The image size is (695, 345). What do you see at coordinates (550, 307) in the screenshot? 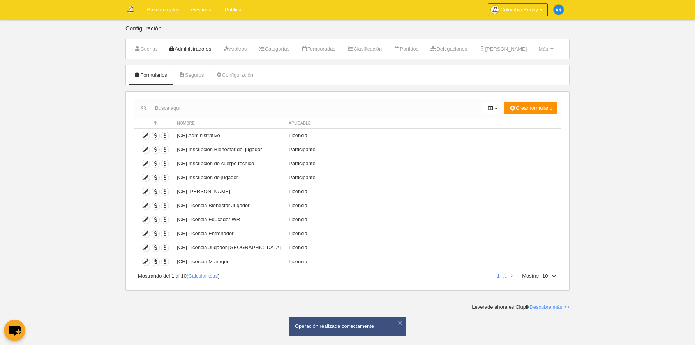
I see `a: Descubre más >>` at bounding box center [550, 307].